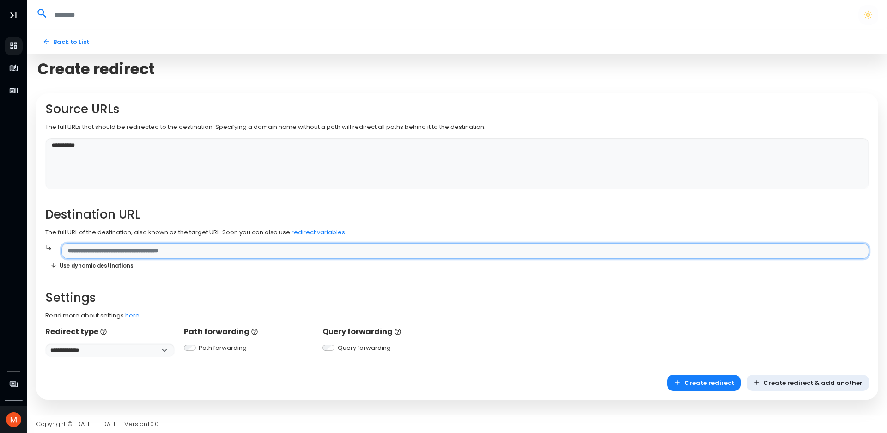 This screenshot has width=887, height=433. Describe the element at coordinates (457, 297) in the screenshot. I see `h2: Settings` at that location.